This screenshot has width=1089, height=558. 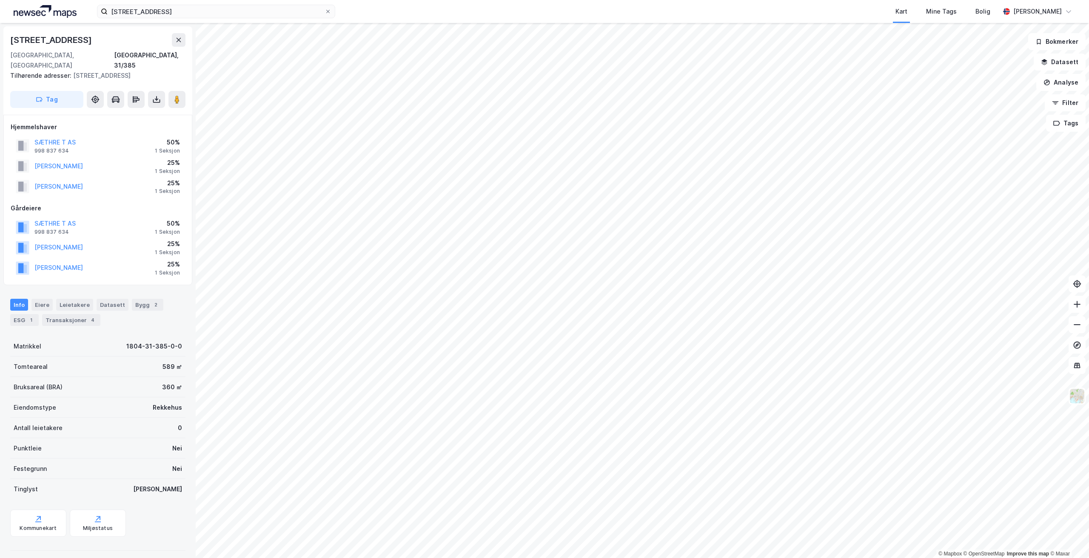 What do you see at coordinates (983, 11) in the screenshot?
I see `div: Bolig` at bounding box center [983, 11].